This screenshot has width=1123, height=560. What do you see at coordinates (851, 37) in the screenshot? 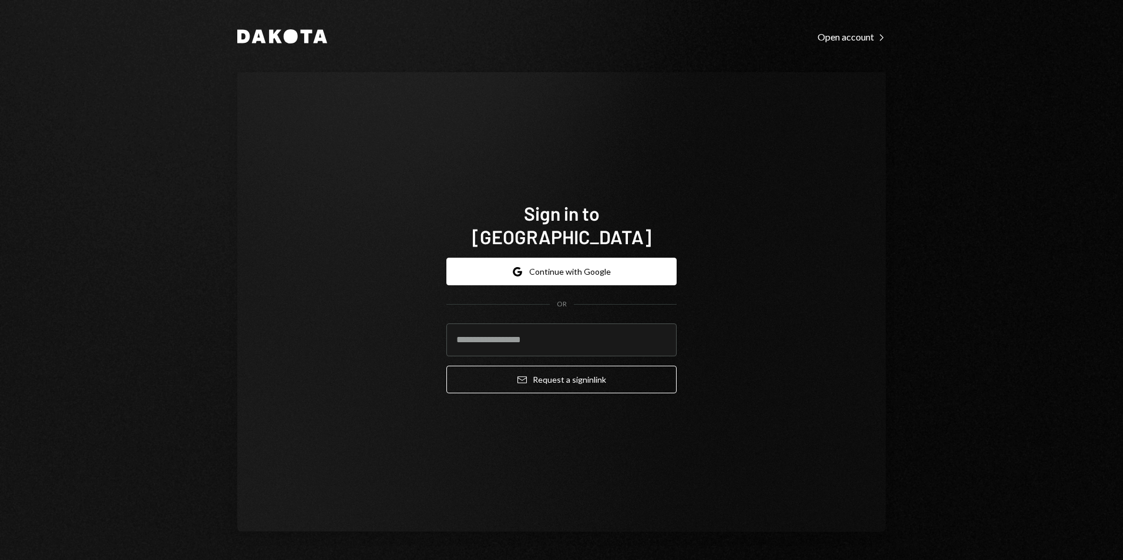
I see `div: Open account` at bounding box center [851, 37].